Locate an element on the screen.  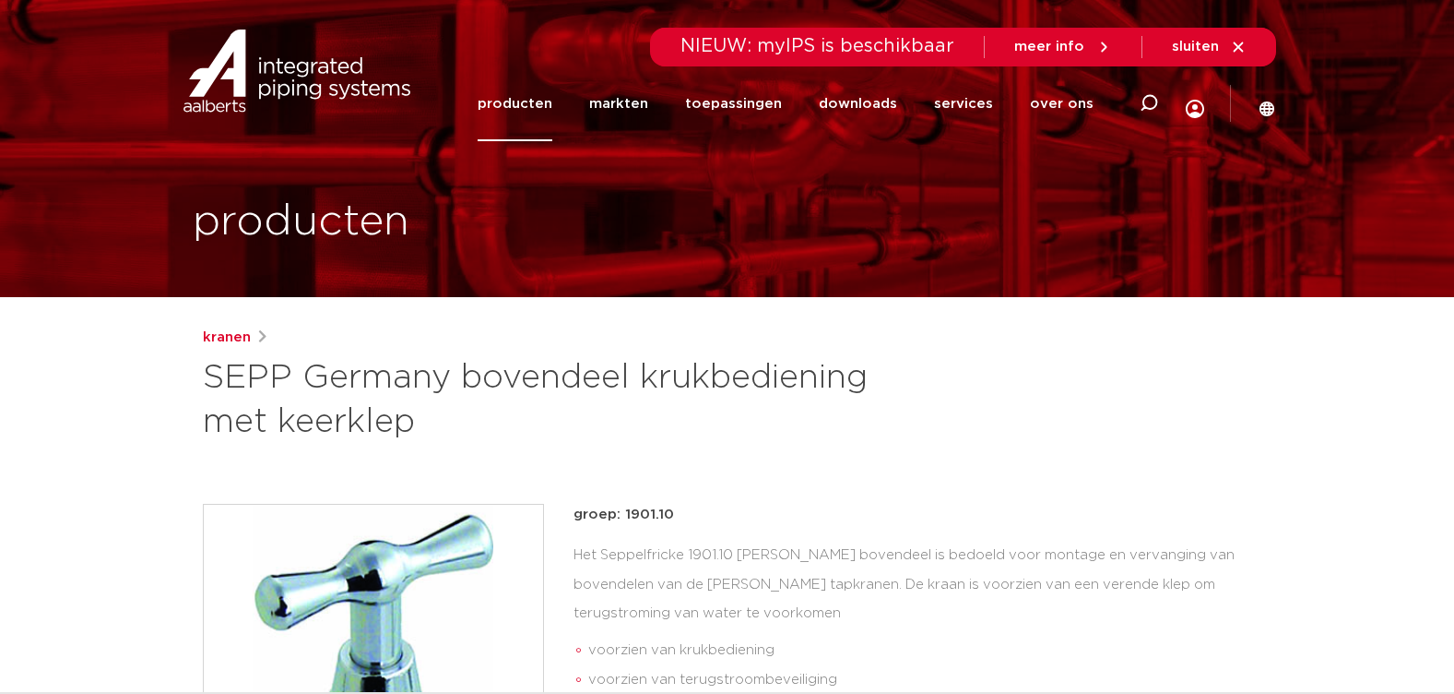
h1: SEPP Germany bovendeel krukbediening met keerklep is located at coordinates (549, 400).